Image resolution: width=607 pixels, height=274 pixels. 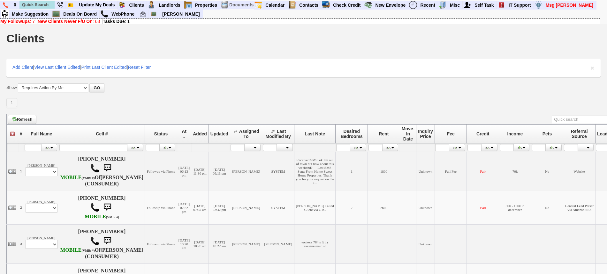 What do you see at coordinates (69, 21) in the screenshot?
I see `a: New Clients Never F/U On: 63` at bounding box center [69, 21].